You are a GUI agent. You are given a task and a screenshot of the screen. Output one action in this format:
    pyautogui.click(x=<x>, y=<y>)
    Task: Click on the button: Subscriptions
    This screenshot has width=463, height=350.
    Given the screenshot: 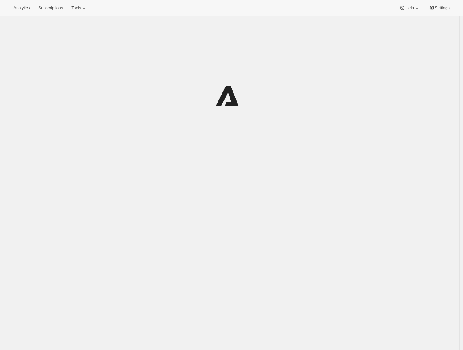 What is the action you would take?
    pyautogui.click(x=51, y=8)
    